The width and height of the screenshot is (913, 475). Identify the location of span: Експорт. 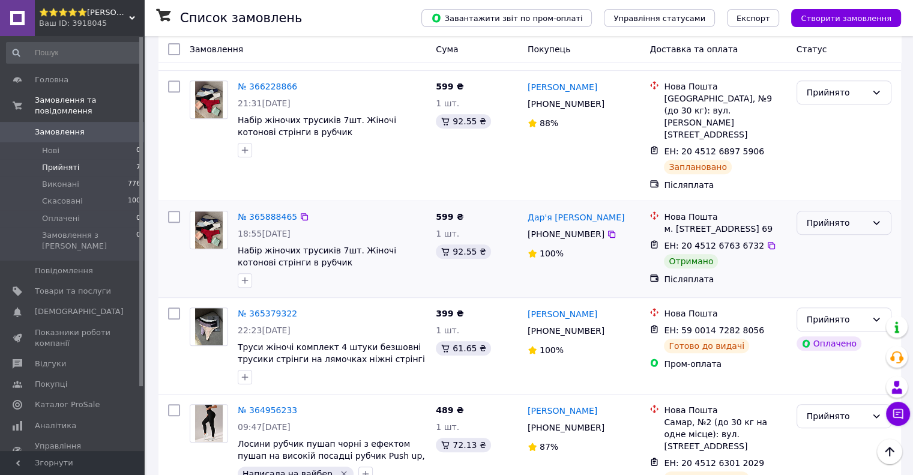
(753, 18).